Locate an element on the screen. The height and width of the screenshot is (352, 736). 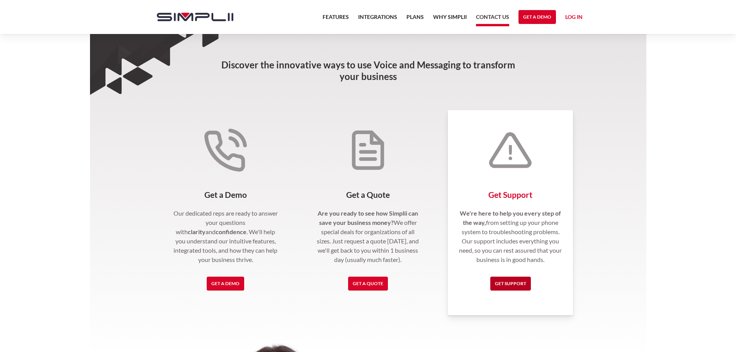
a: Features is located at coordinates (336, 19).